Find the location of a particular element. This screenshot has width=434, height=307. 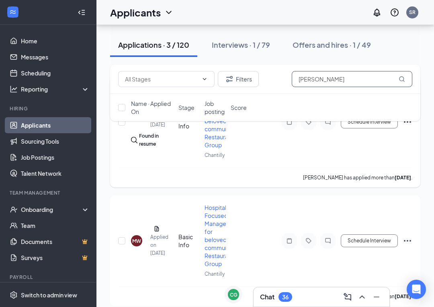

div: Payroll is located at coordinates (49, 277).